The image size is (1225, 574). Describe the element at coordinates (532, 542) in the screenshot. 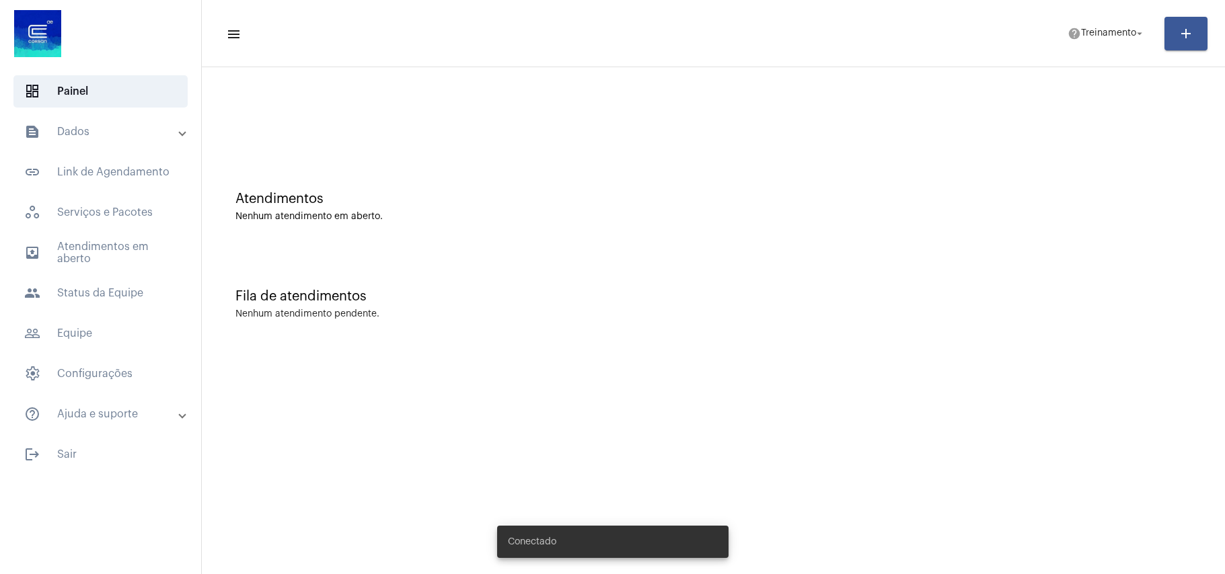

I see `span: Conectado` at that location.